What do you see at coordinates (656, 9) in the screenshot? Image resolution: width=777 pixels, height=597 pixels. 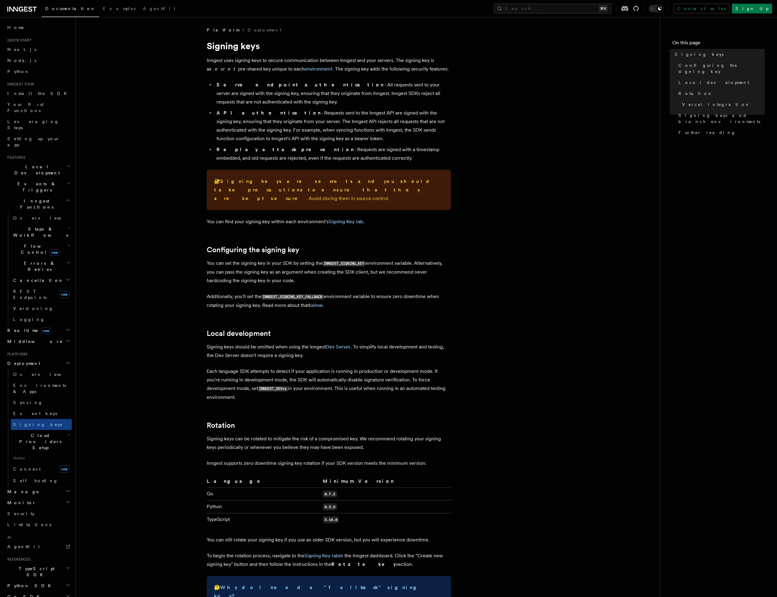 I see `button: Toggle dark mode` at bounding box center [656, 9].